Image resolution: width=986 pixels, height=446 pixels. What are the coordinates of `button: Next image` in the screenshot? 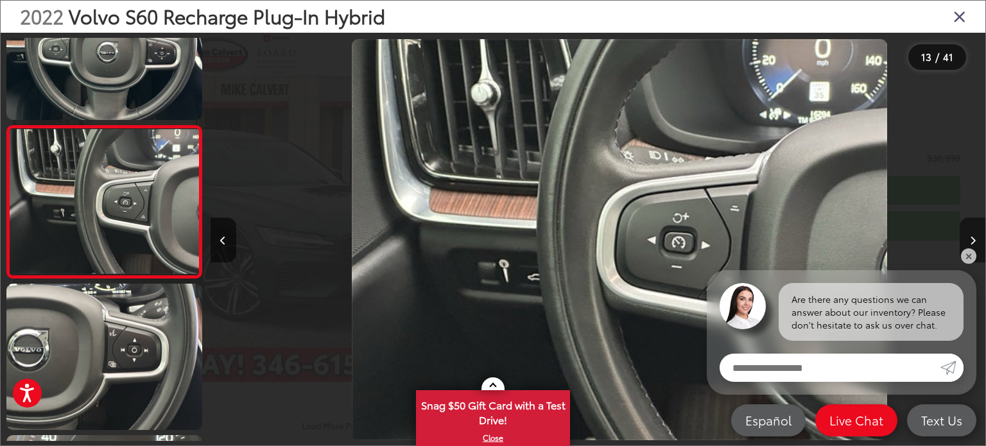 It's located at (972, 240).